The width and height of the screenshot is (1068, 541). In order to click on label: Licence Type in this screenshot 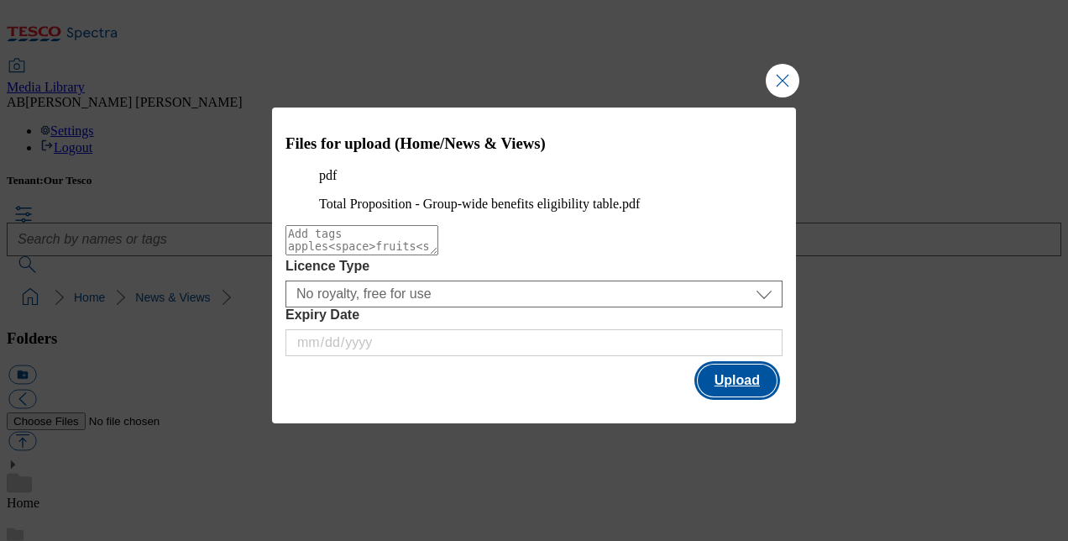, I will do `click(534, 266)`.